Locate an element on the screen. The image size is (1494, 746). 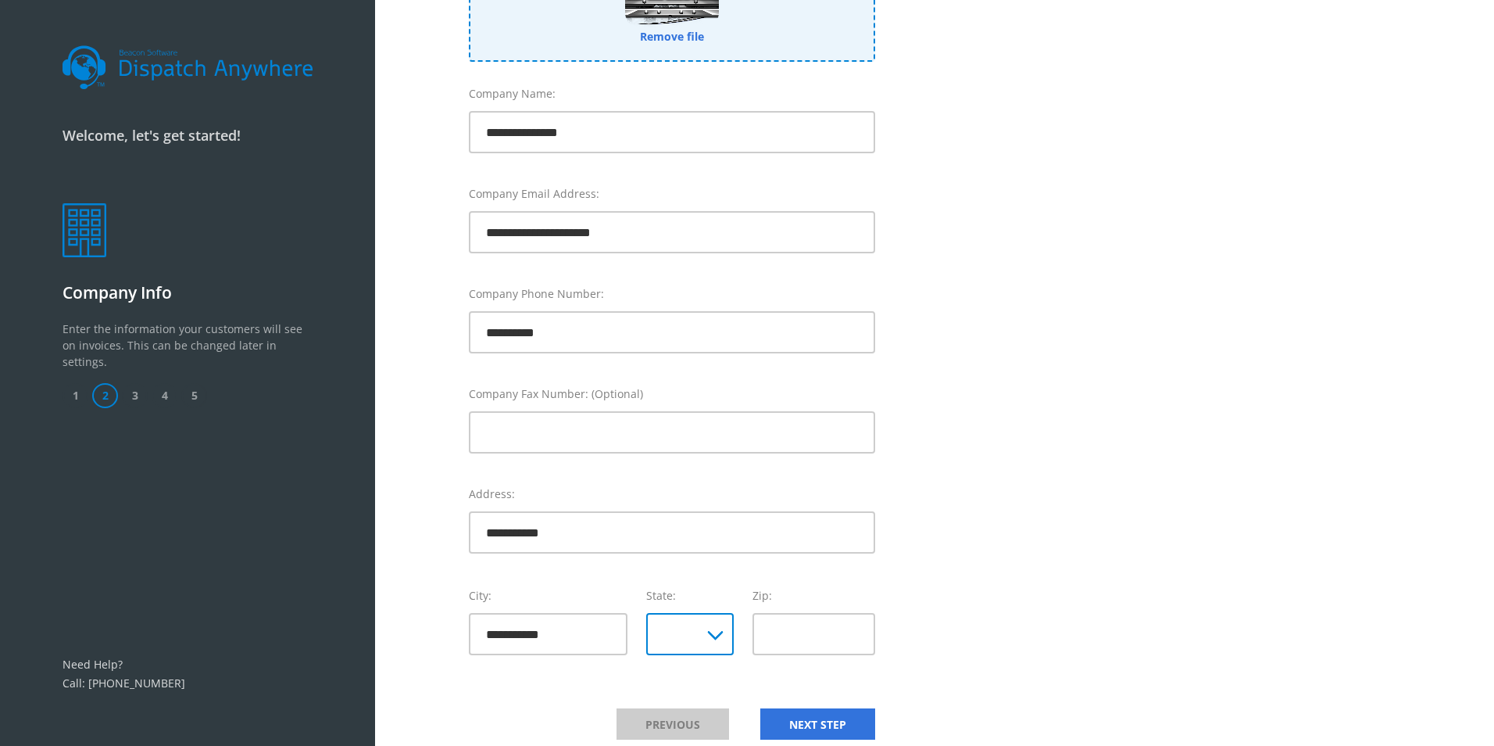
a: Need Help? is located at coordinates (92, 664).